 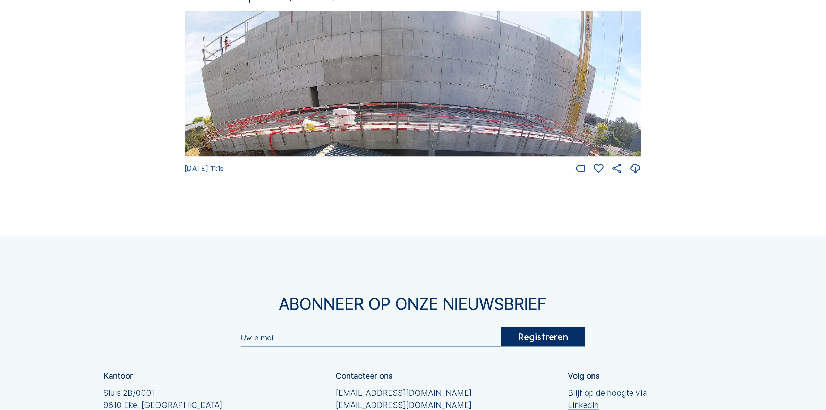 I want to click on div: Kantoor, so click(x=118, y=376).